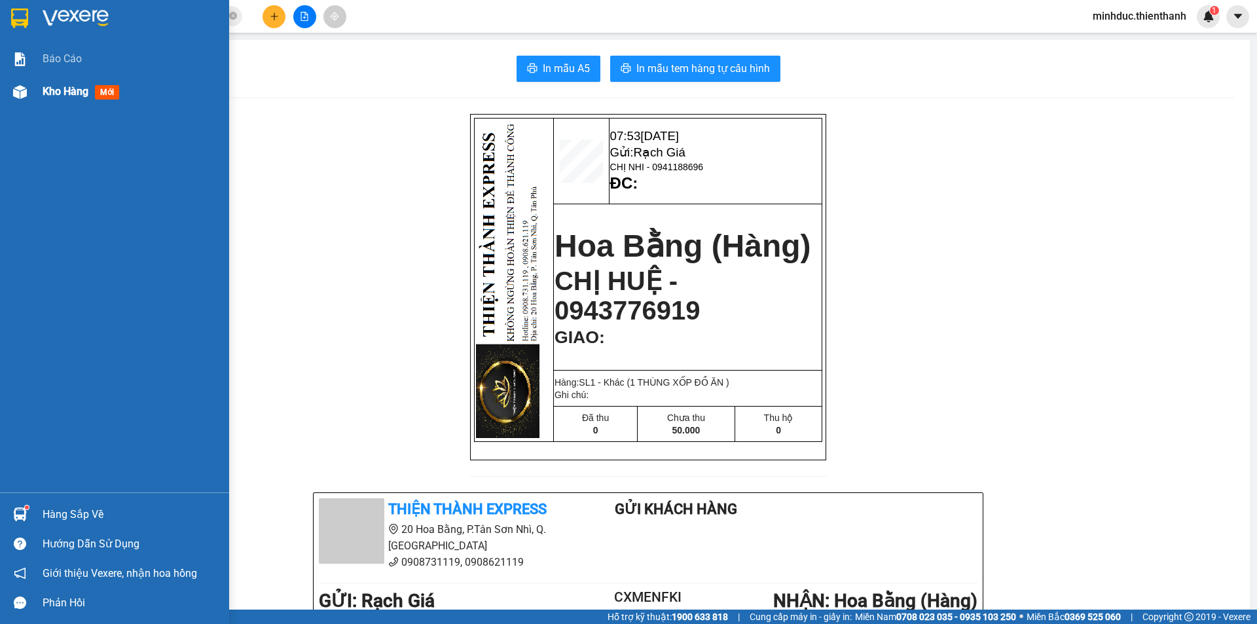 Image resolution: width=1257 pixels, height=624 pixels. What do you see at coordinates (801, 617) in the screenshot?
I see `span: Cung cấp máy in - giấy in:` at bounding box center [801, 617].